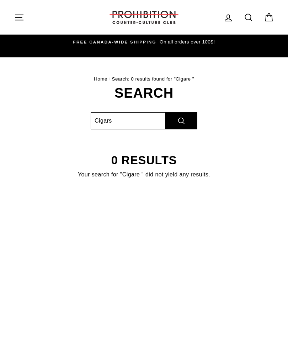 Image resolution: width=288 pixels, height=340 pixels. I want to click on a: Home, so click(101, 79).